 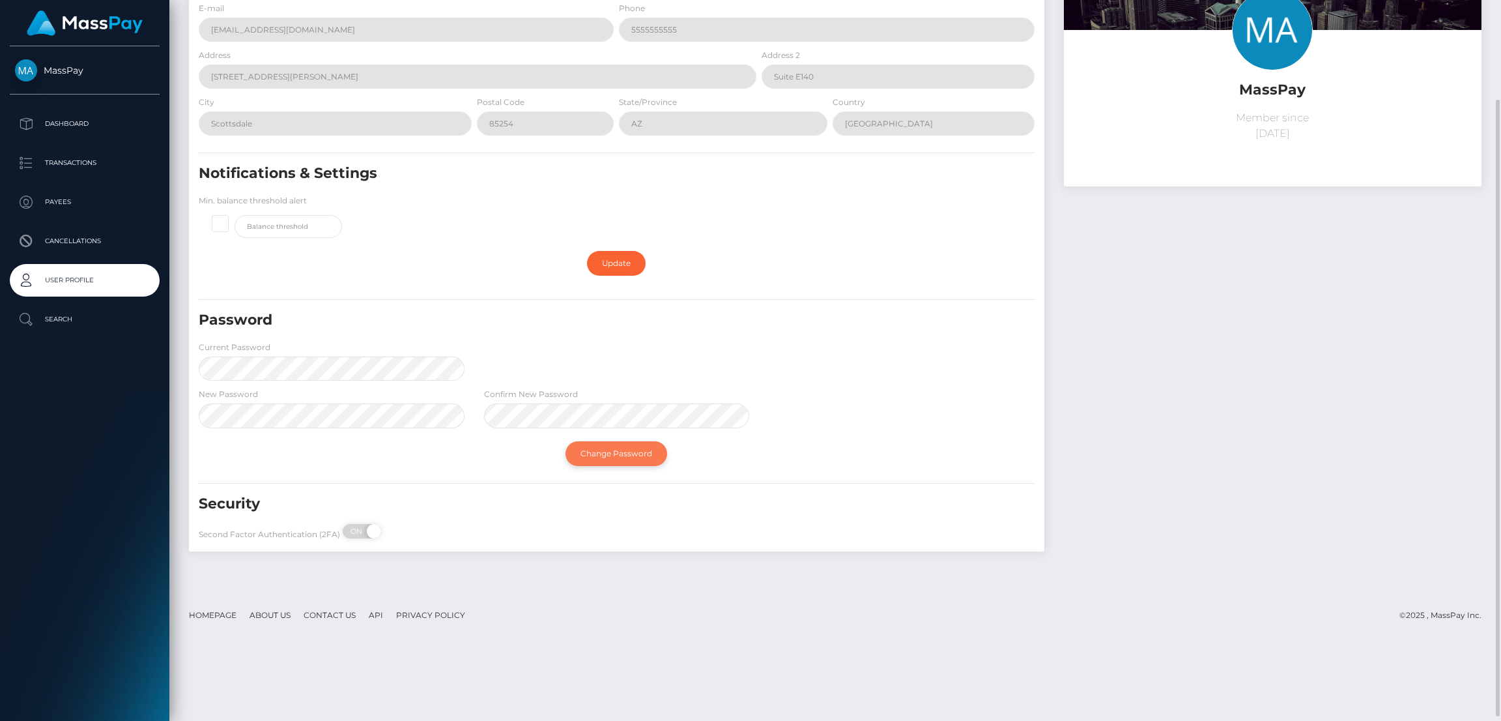 I want to click on a: Transactions, so click(x=85, y=163).